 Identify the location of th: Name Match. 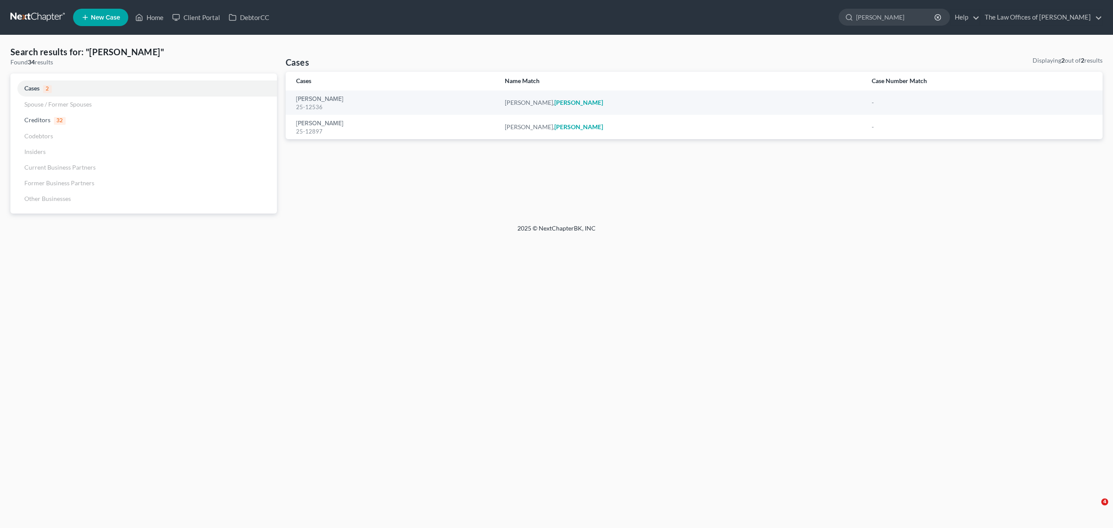
(681, 81).